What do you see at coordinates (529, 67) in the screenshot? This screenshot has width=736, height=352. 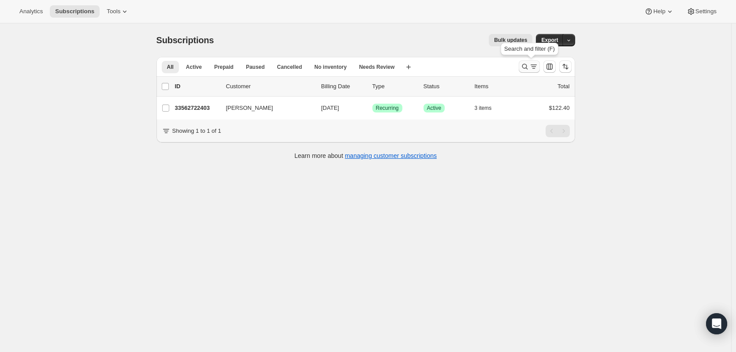 I see `button: Search and filter results` at bounding box center [529, 67].